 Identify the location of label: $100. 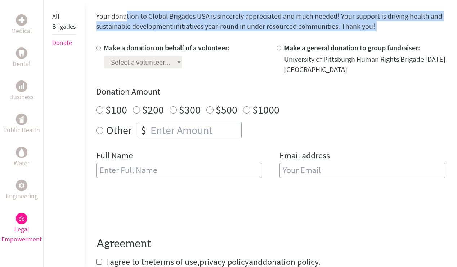
(116, 110).